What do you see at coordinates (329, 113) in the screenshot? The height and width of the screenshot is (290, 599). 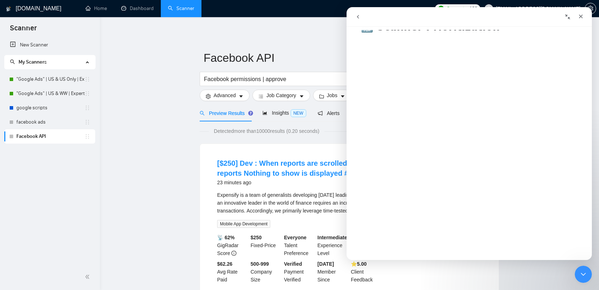 I see `span: Alerts` at bounding box center [329, 113].